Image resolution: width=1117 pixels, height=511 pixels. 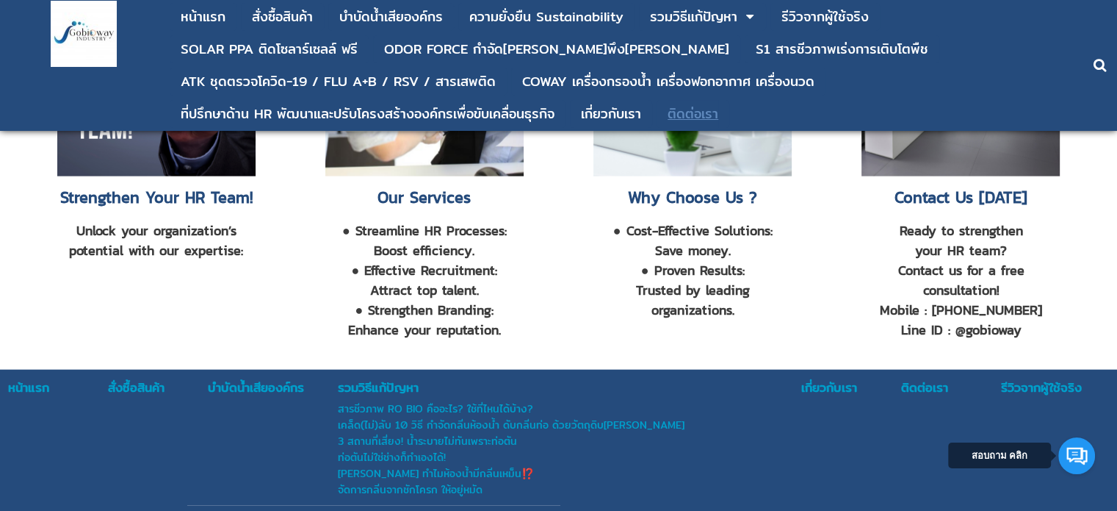 What do you see at coordinates (84, 34) in the screenshot?
I see `img: large-1644130236041.jpg` at bounding box center [84, 34].